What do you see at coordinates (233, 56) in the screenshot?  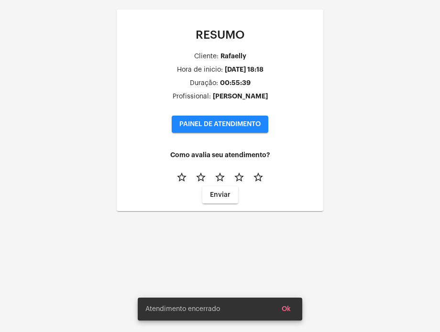 I see `div: Rafaelly` at bounding box center [233, 56].